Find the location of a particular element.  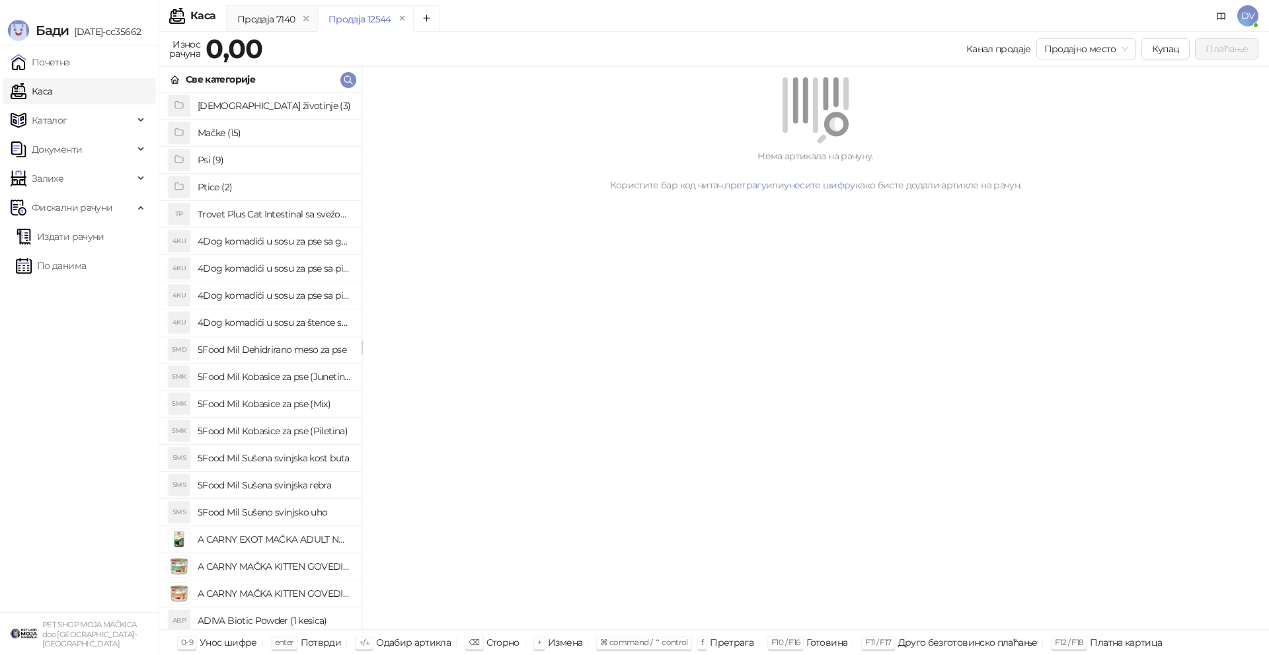

div: TP is located at coordinates (179, 214).